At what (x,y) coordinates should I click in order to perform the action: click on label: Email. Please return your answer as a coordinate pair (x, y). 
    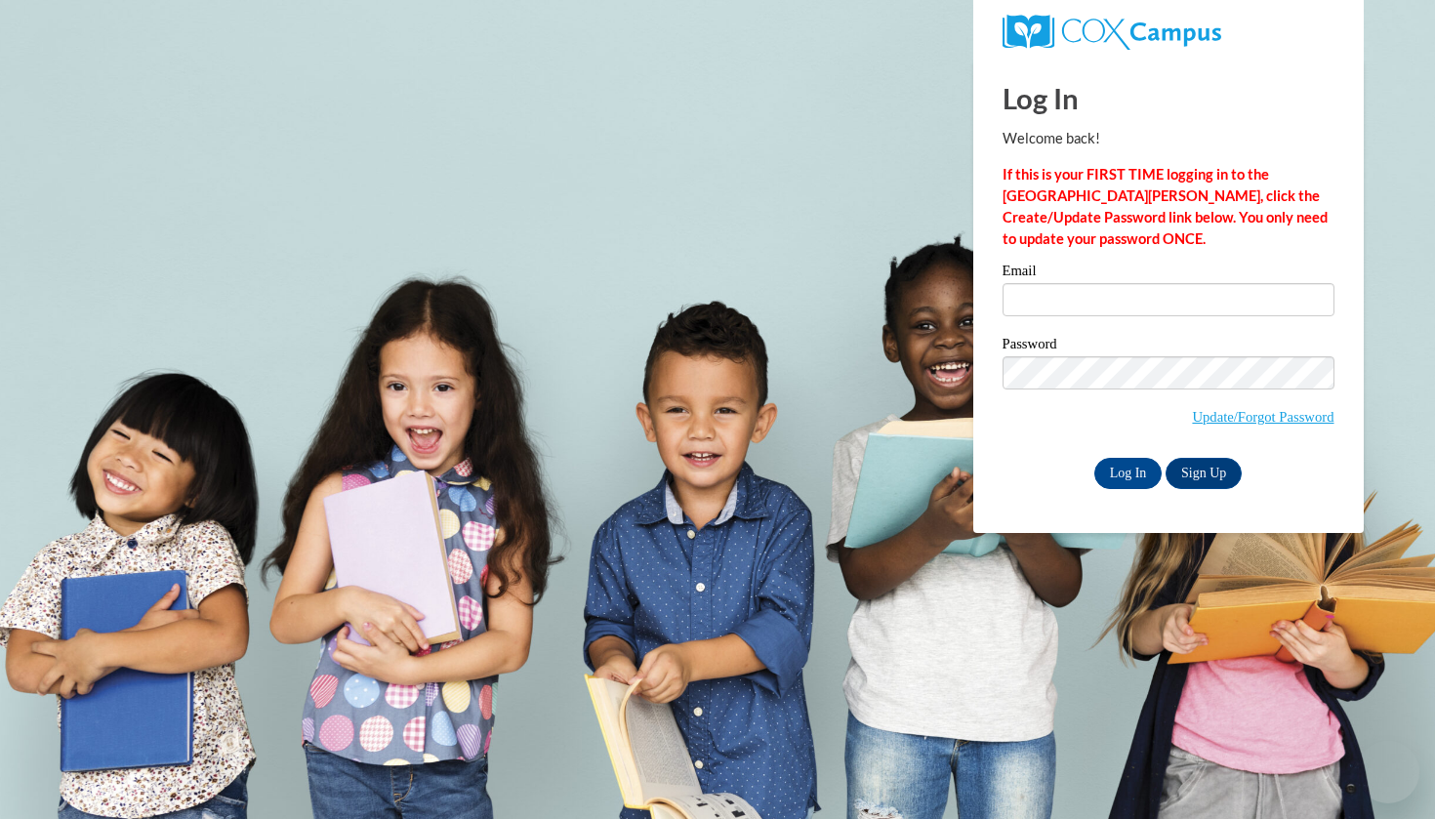
    Looking at the image, I should click on (1169, 273).